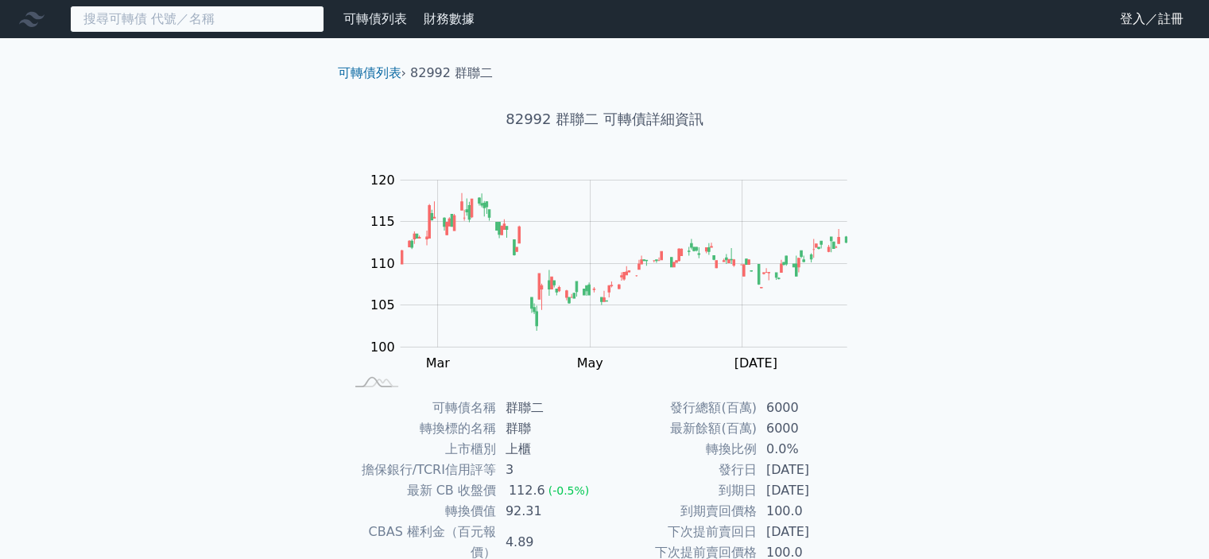 This screenshot has height=559, width=1209. I want to click on div: 112.6, so click(527, 491).